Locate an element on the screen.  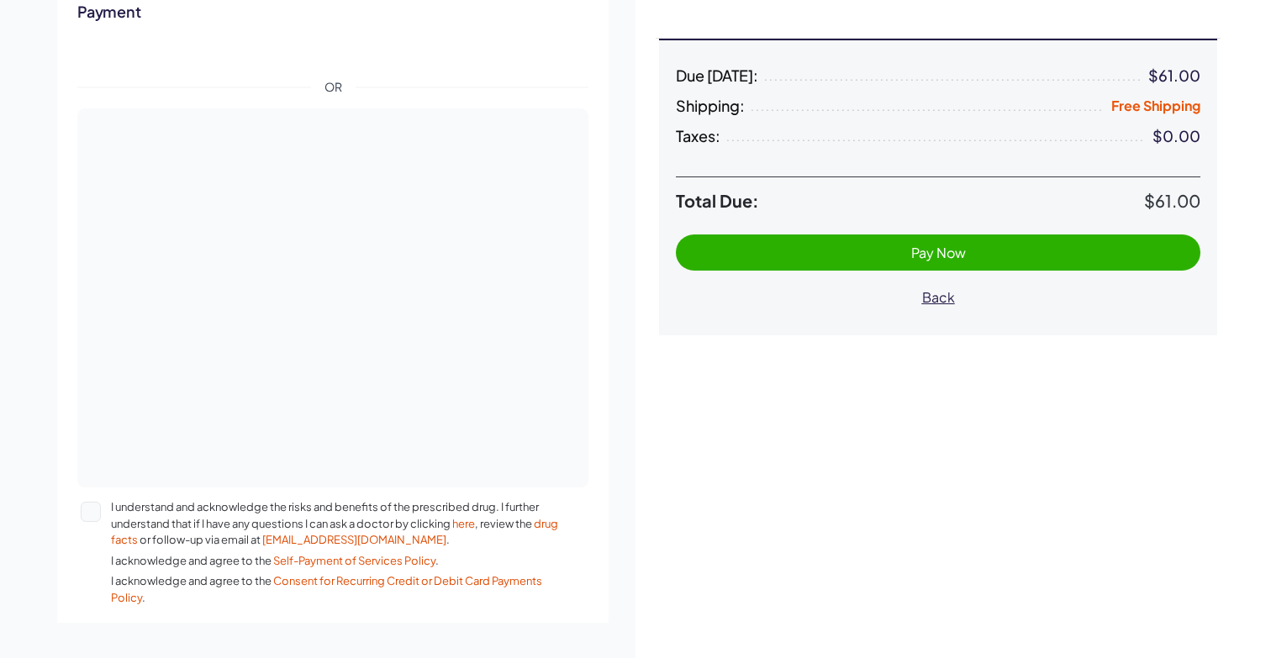
span: $61.00 is located at coordinates (1172, 200).